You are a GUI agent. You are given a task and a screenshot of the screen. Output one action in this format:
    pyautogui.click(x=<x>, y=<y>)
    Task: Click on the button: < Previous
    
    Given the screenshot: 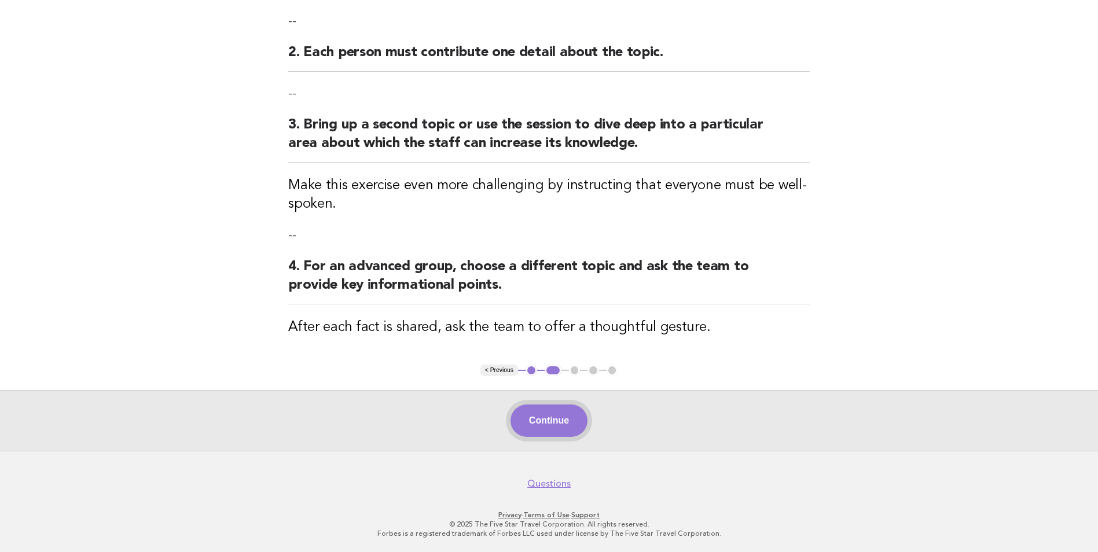 What is the action you would take?
    pyautogui.click(x=499, y=370)
    